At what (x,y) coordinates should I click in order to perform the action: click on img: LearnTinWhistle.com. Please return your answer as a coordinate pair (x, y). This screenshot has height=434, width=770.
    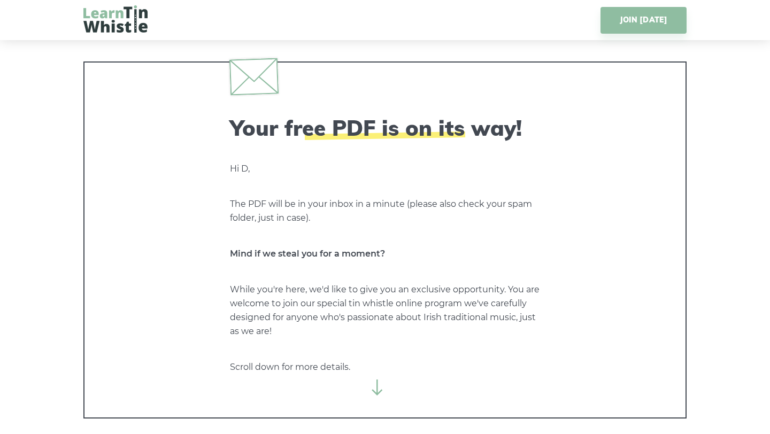
    Looking at the image, I should click on (116, 19).